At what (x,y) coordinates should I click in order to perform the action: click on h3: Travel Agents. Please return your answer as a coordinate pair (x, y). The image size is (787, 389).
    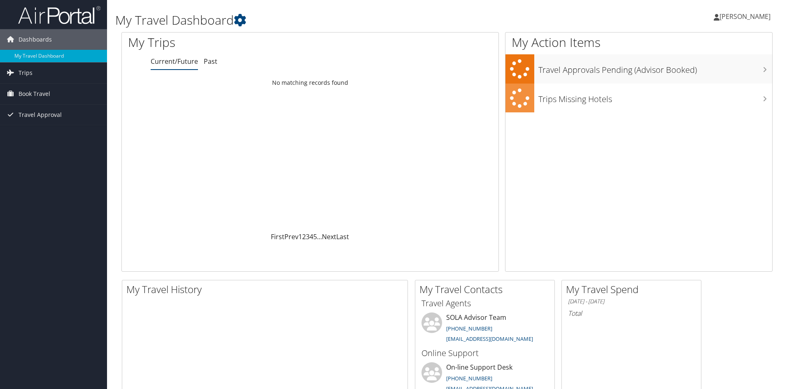
    Looking at the image, I should click on (485, 303).